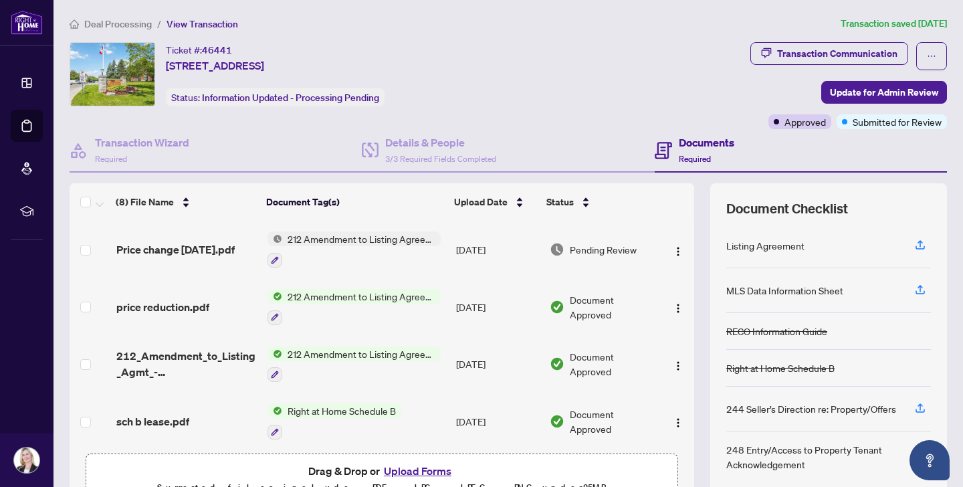  I want to click on th: Status, so click(599, 202).